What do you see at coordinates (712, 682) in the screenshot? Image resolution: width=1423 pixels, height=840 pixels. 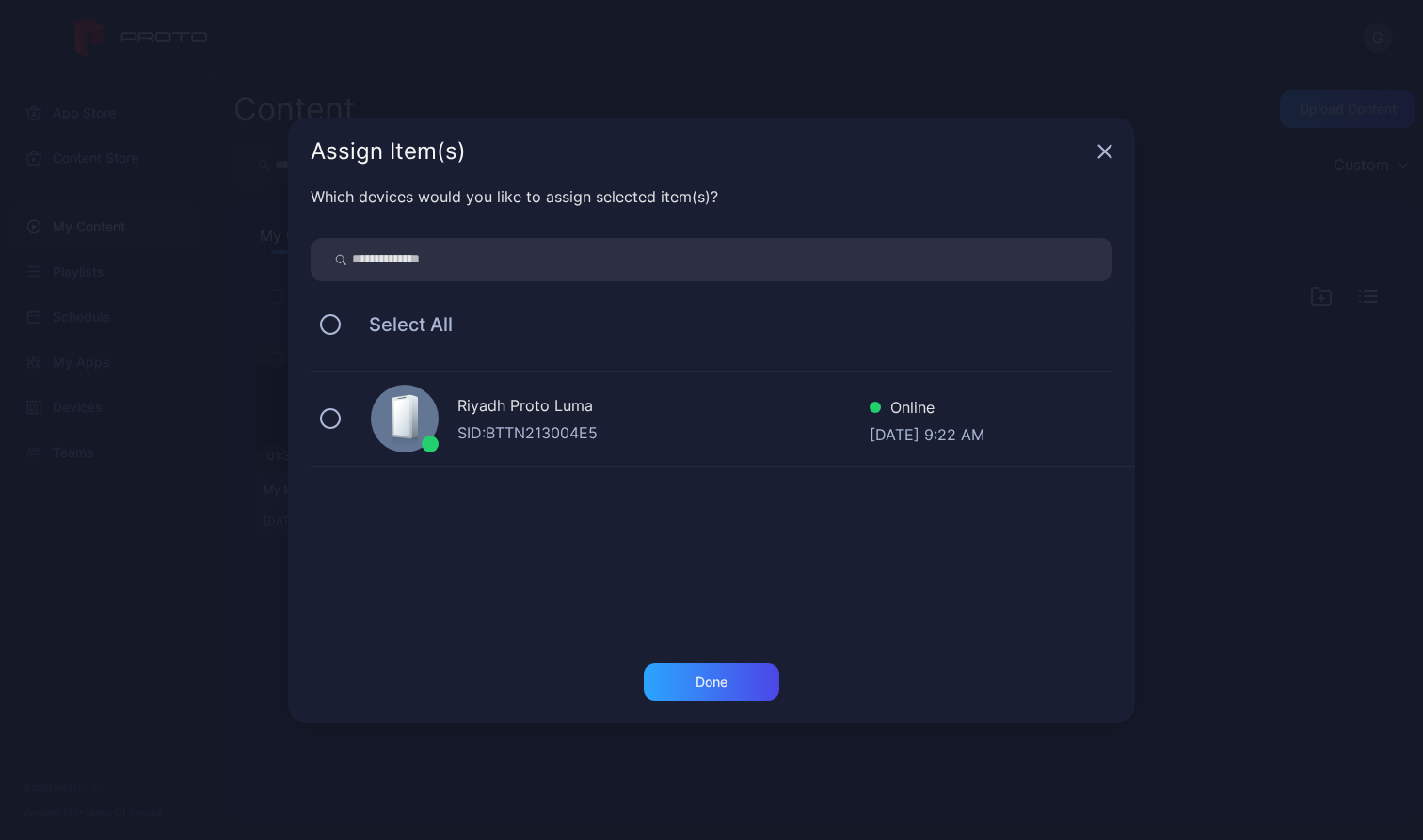 I see `div: Done` at bounding box center [712, 682].